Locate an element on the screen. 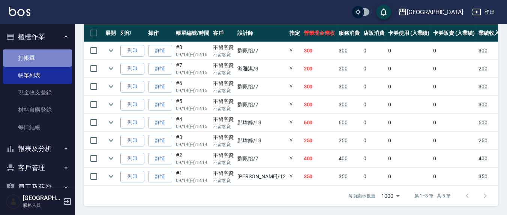 The height and width of the screenshot is (215, 507). p: 第 1–8 筆 共 8 筆 is located at coordinates (432, 196).